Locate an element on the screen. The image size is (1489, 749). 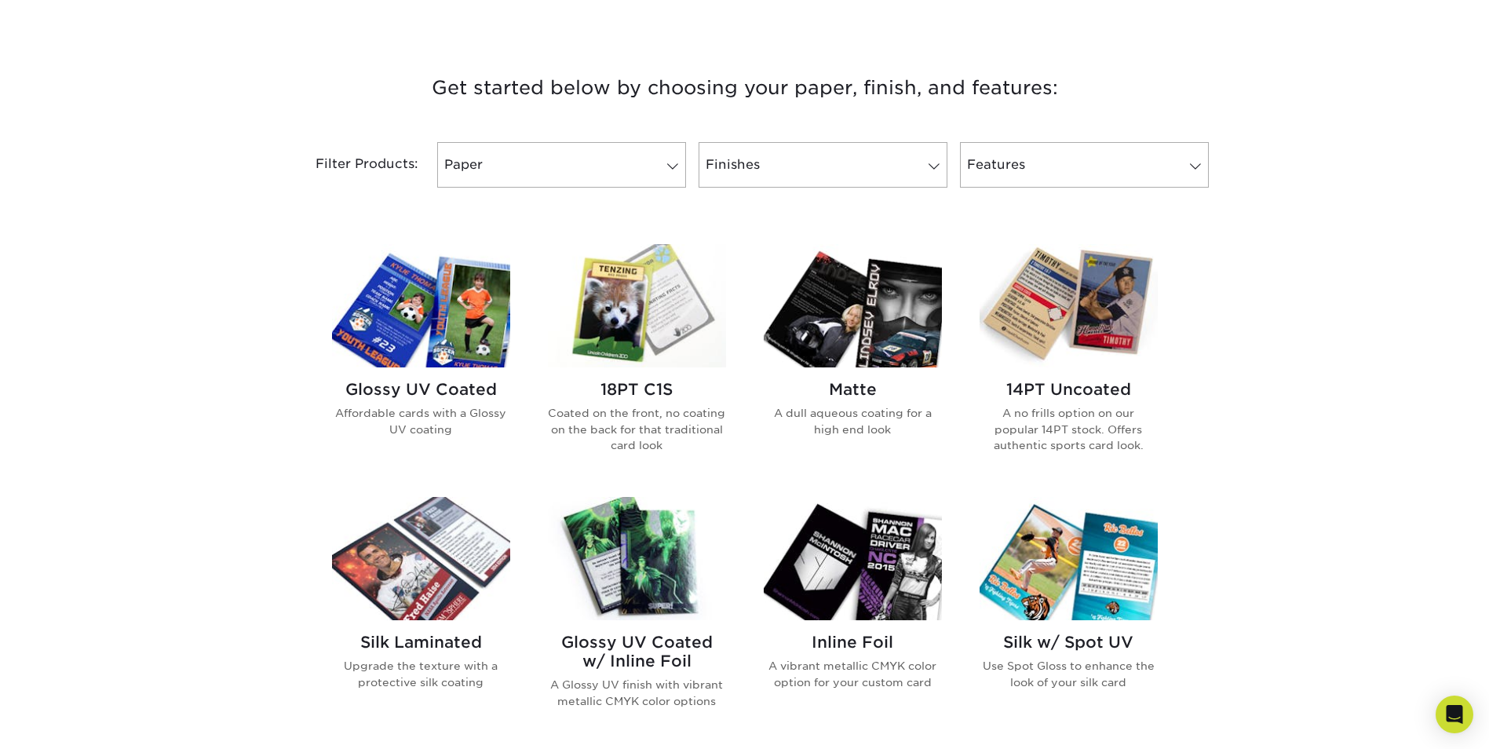
img: Silk w/ Spot UV Trading Cards is located at coordinates (1068, 558).